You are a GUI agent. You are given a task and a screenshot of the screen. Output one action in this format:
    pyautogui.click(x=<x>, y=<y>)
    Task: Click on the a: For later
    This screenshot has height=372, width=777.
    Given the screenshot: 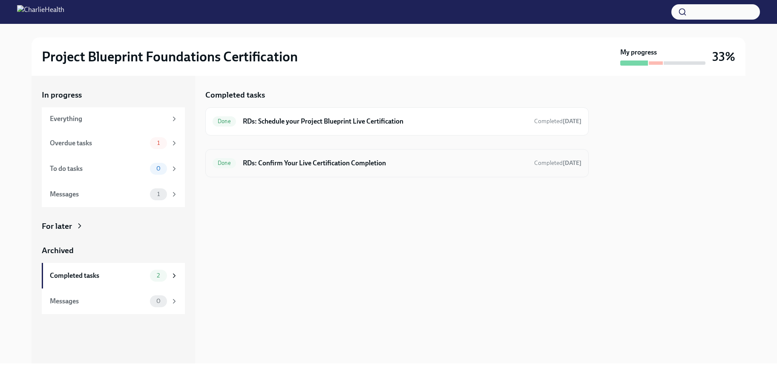 What is the action you would take?
    pyautogui.click(x=113, y=226)
    